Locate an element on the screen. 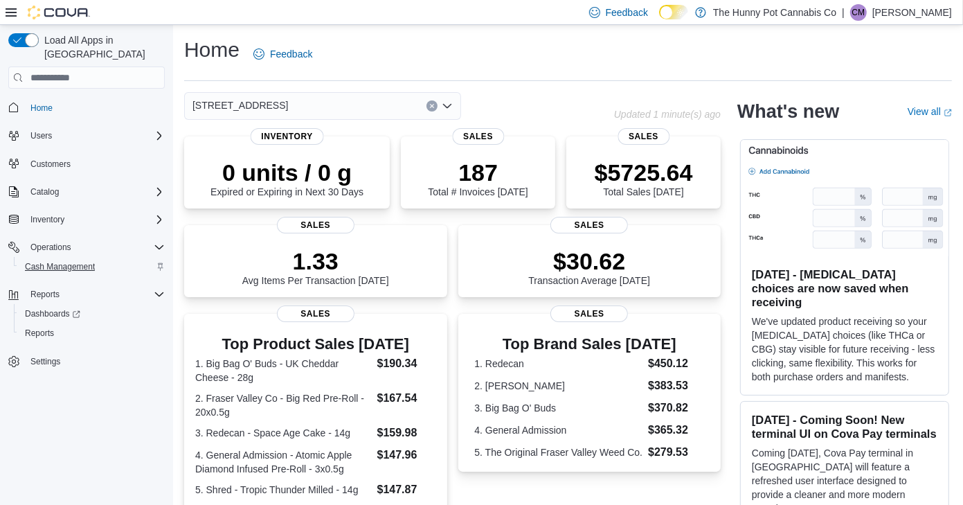 This screenshot has height=505, width=963. a: View allExternal link is located at coordinates (930, 112).